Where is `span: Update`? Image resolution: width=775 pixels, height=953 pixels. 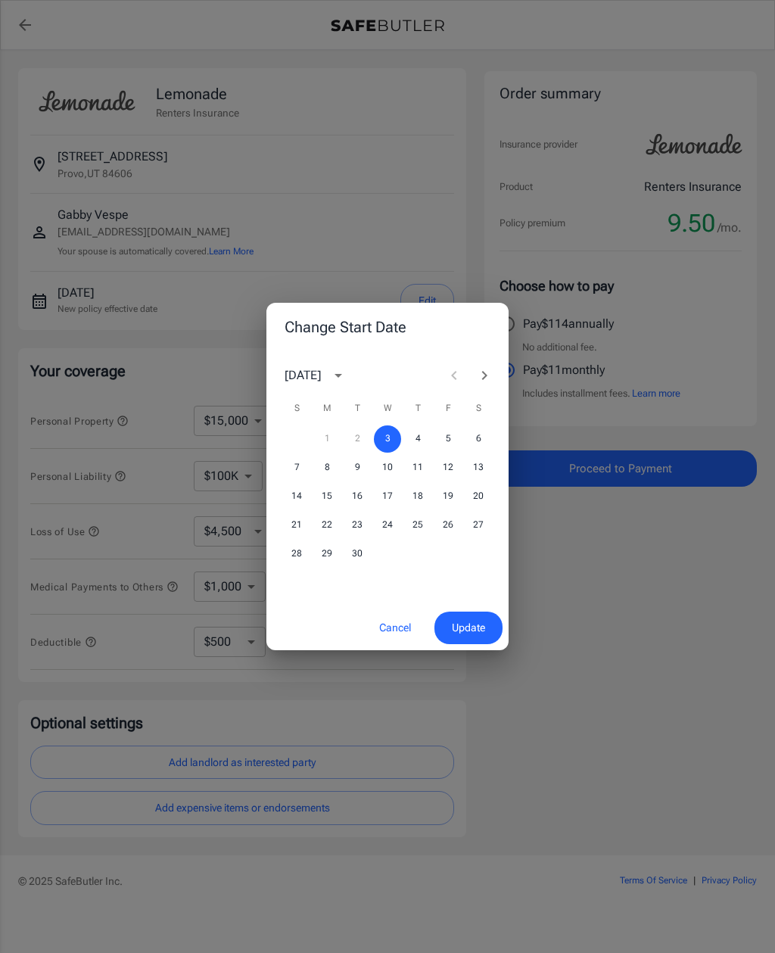
span: Update is located at coordinates (469, 628).